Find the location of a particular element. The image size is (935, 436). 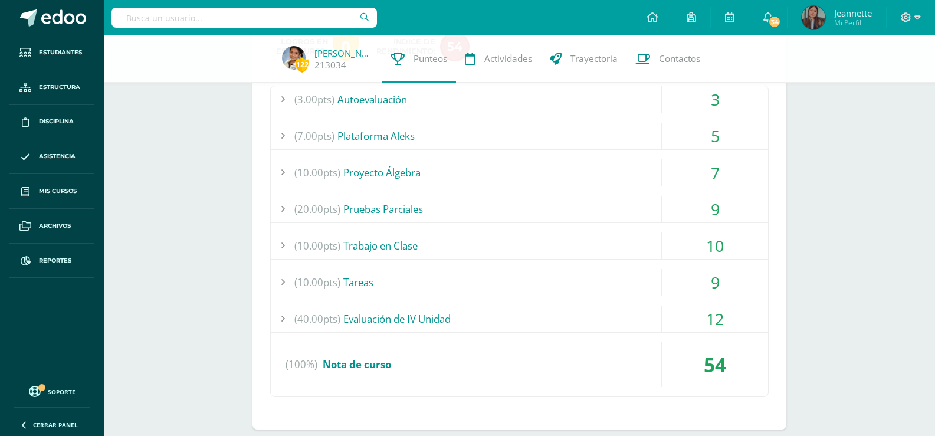

div: 10 is located at coordinates (715, 246).